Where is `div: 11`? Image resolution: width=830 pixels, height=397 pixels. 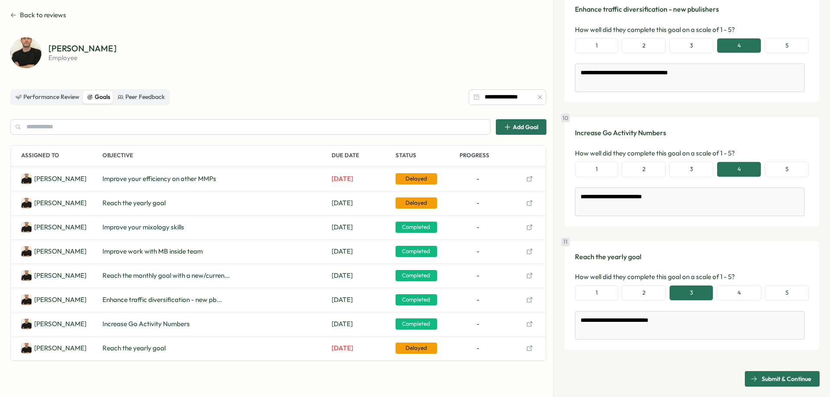 div: 11 is located at coordinates (565, 242).